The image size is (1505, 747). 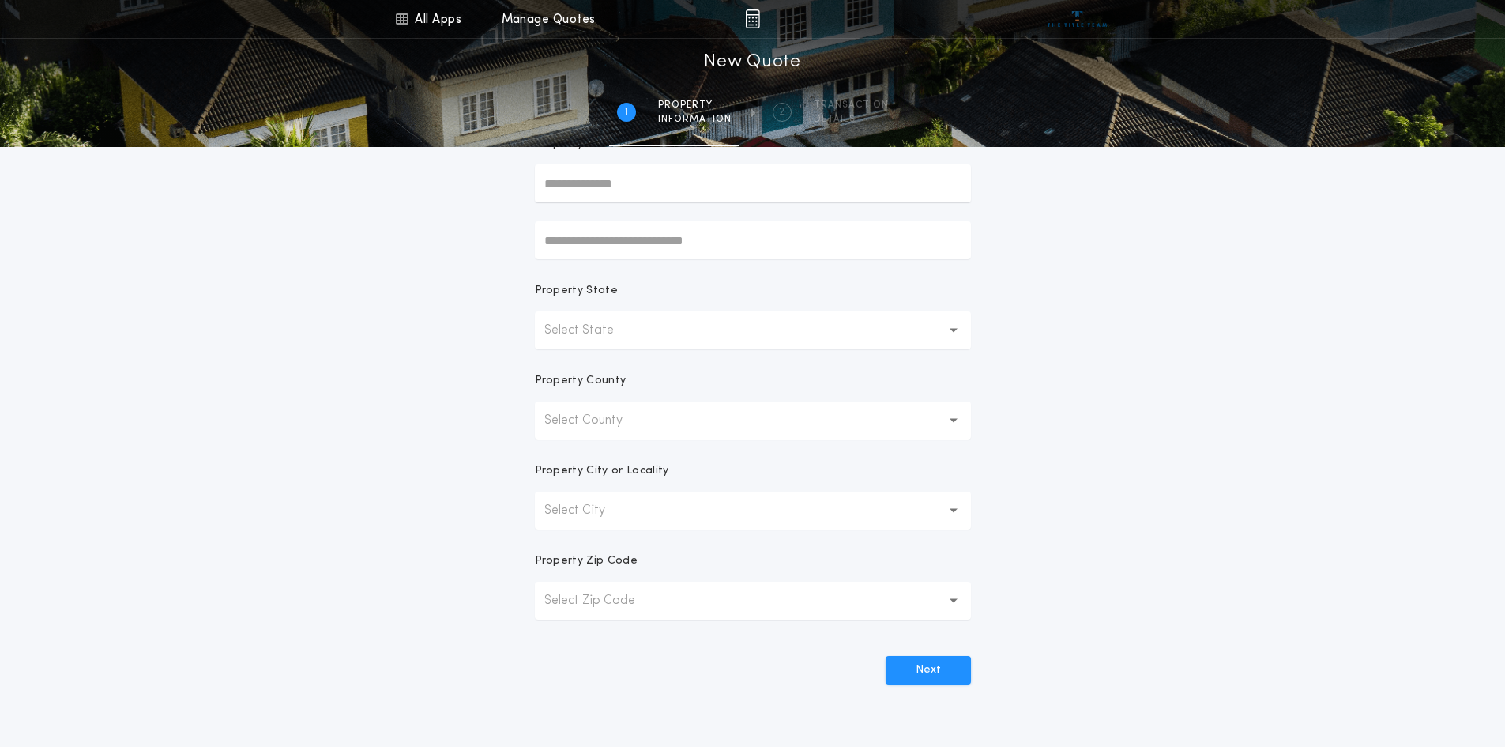 I want to click on span: Transaction, so click(x=851, y=105).